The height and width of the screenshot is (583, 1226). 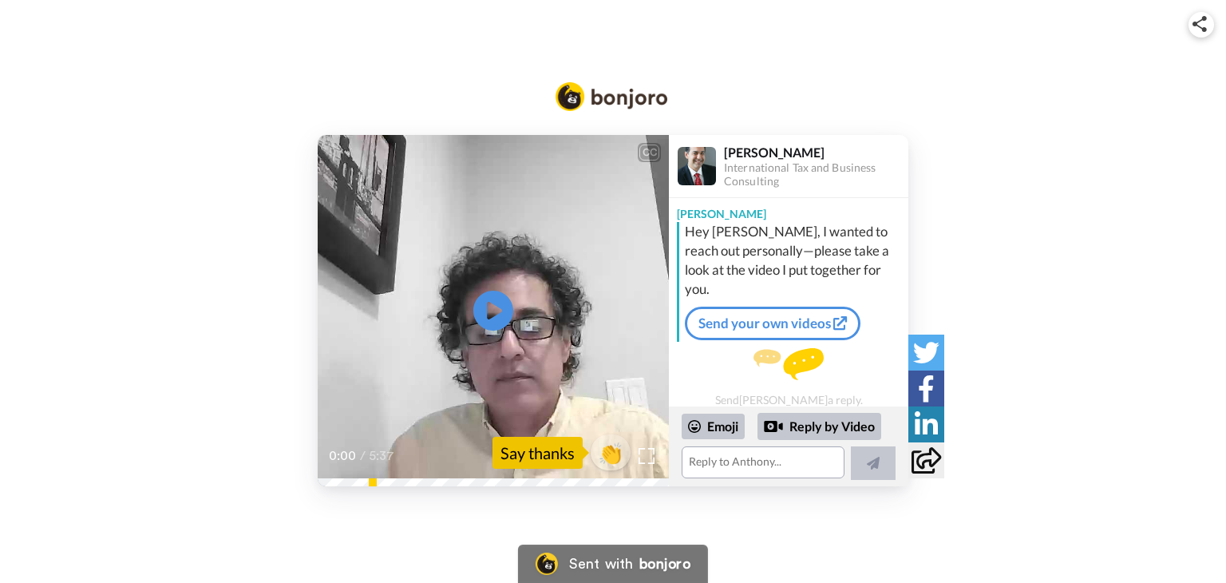 What do you see at coordinates (1200, 24) in the screenshot?
I see `img: ic_share.svg` at bounding box center [1200, 24].